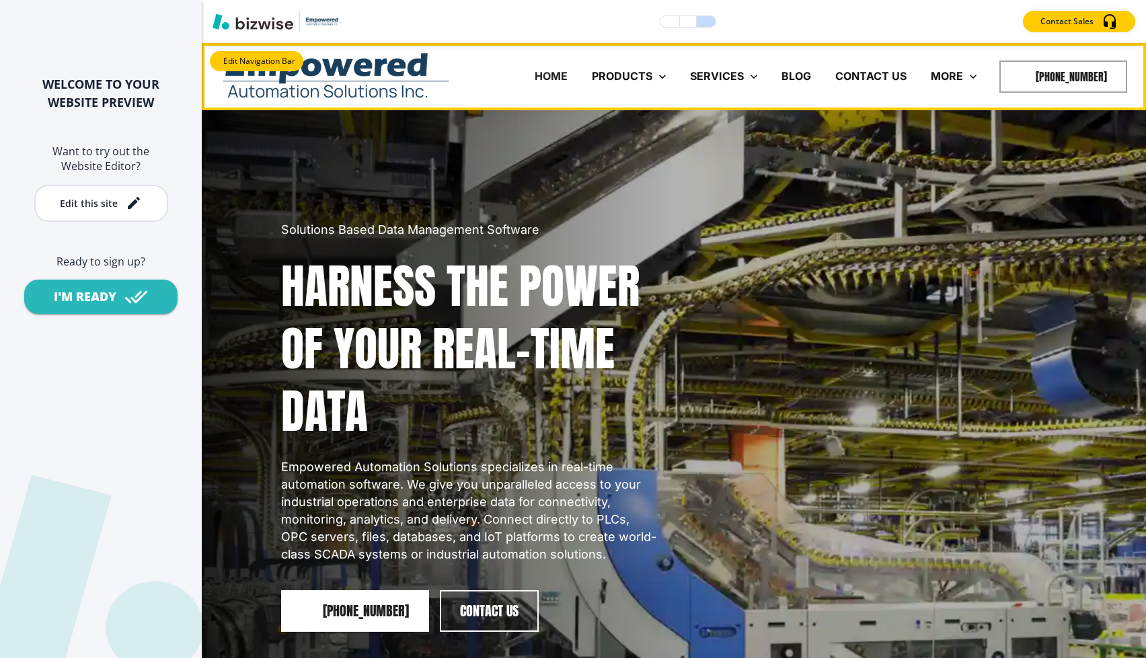 Image resolution: width=1146 pixels, height=658 pixels. I want to click on p: Contact Sales, so click(1066, 22).